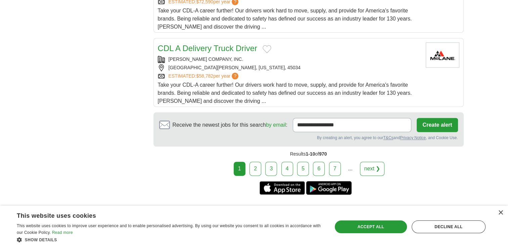  I want to click on a: Read more, opens a new window, so click(62, 232).